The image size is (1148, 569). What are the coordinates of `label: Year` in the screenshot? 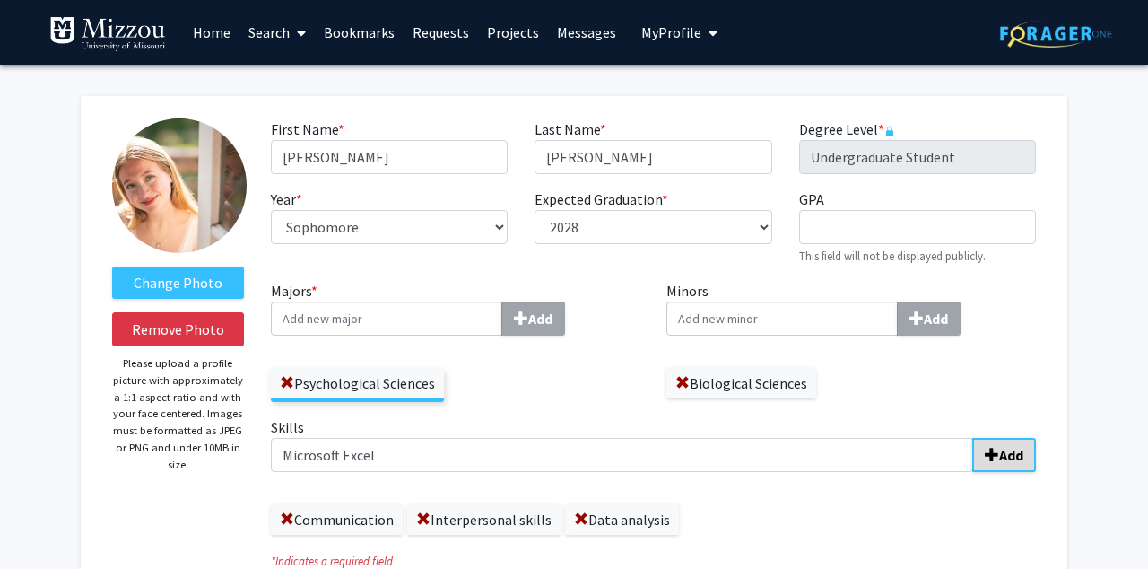 It's located at (286, 199).